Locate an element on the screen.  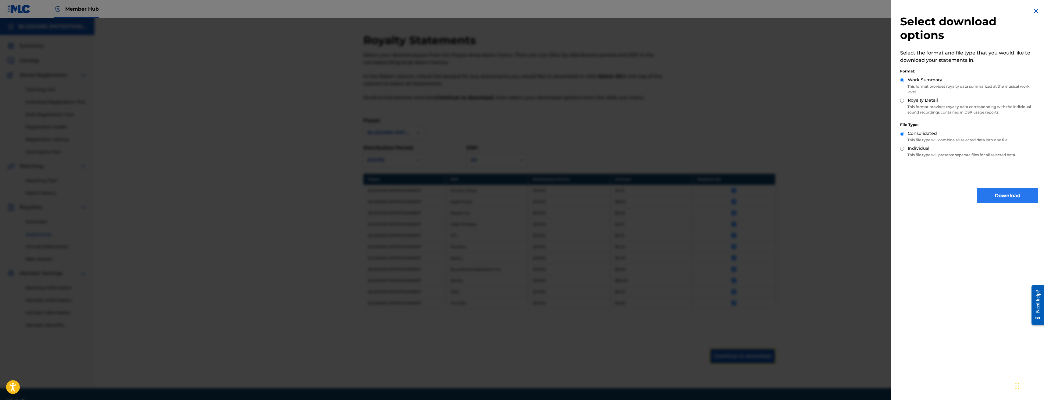
div: Need help? is located at coordinates (11, 21).